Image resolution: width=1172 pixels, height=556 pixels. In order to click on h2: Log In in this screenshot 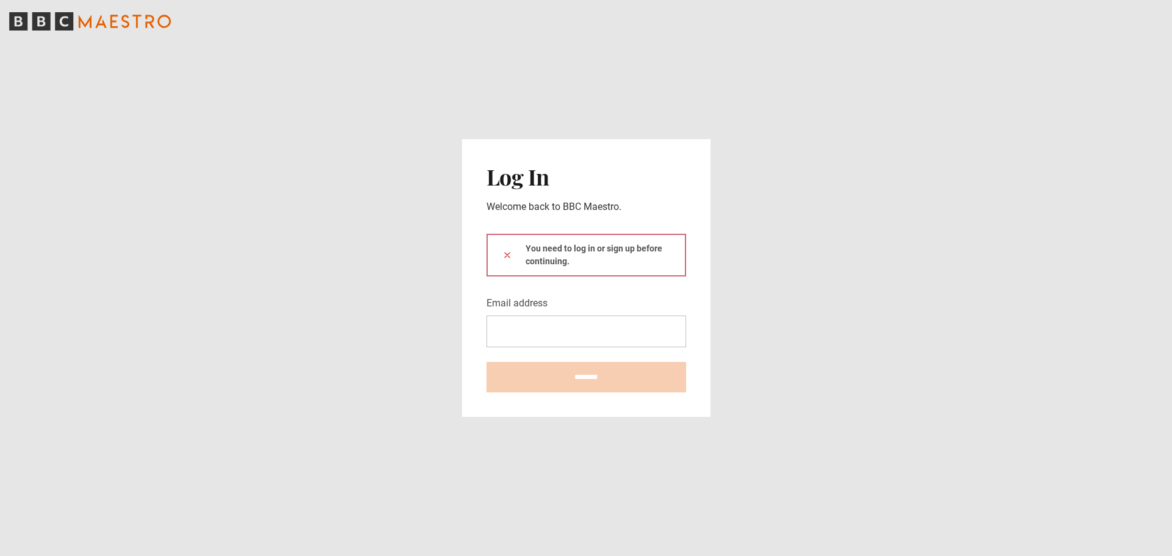, I will do `click(586, 176)`.